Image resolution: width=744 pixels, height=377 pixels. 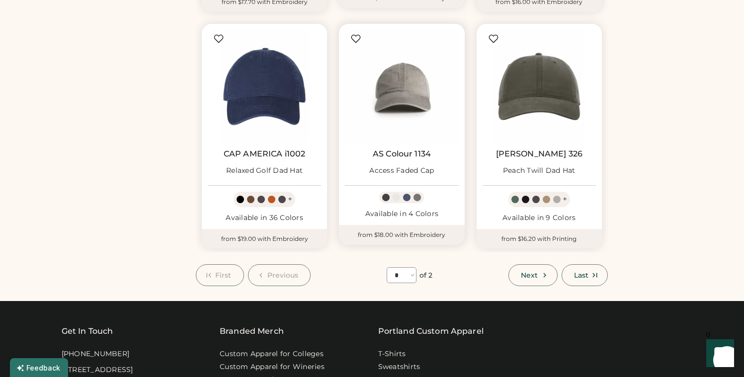 I want to click on button: Next, so click(x=533, y=276).